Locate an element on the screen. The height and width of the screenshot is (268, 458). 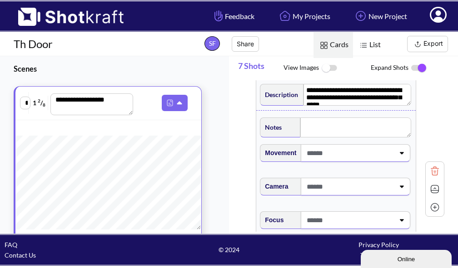
img: Hand Icon is located at coordinates (218, 16).